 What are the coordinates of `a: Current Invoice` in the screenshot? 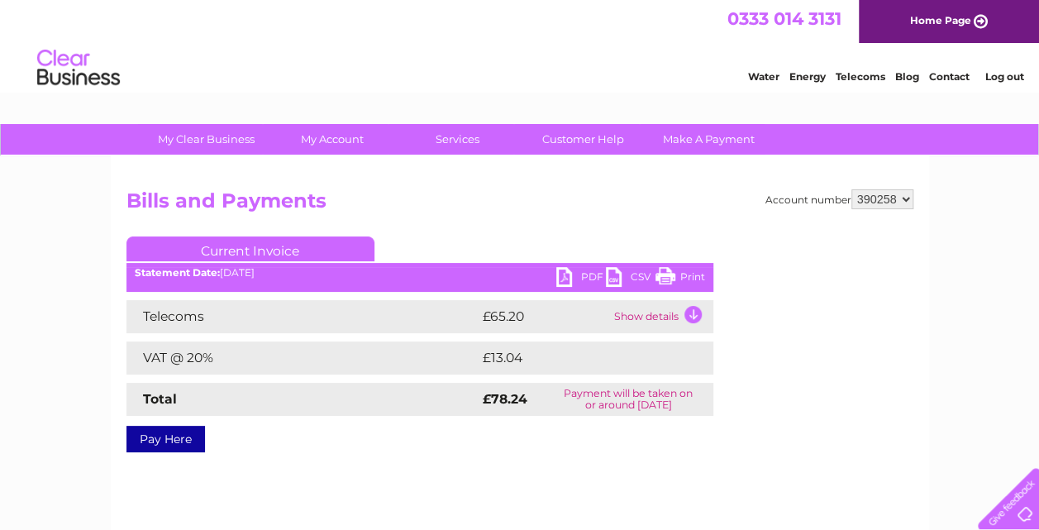 It's located at (250, 249).